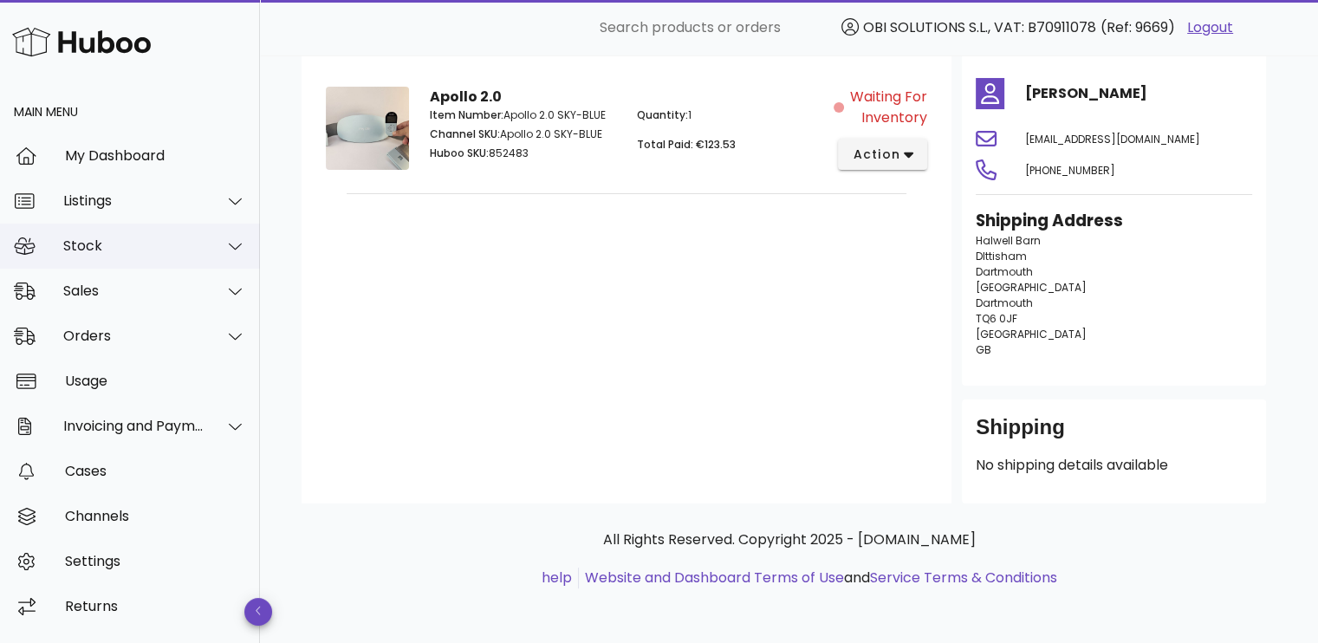 This screenshot has width=1318, height=643. I want to click on a: help, so click(556, 577).